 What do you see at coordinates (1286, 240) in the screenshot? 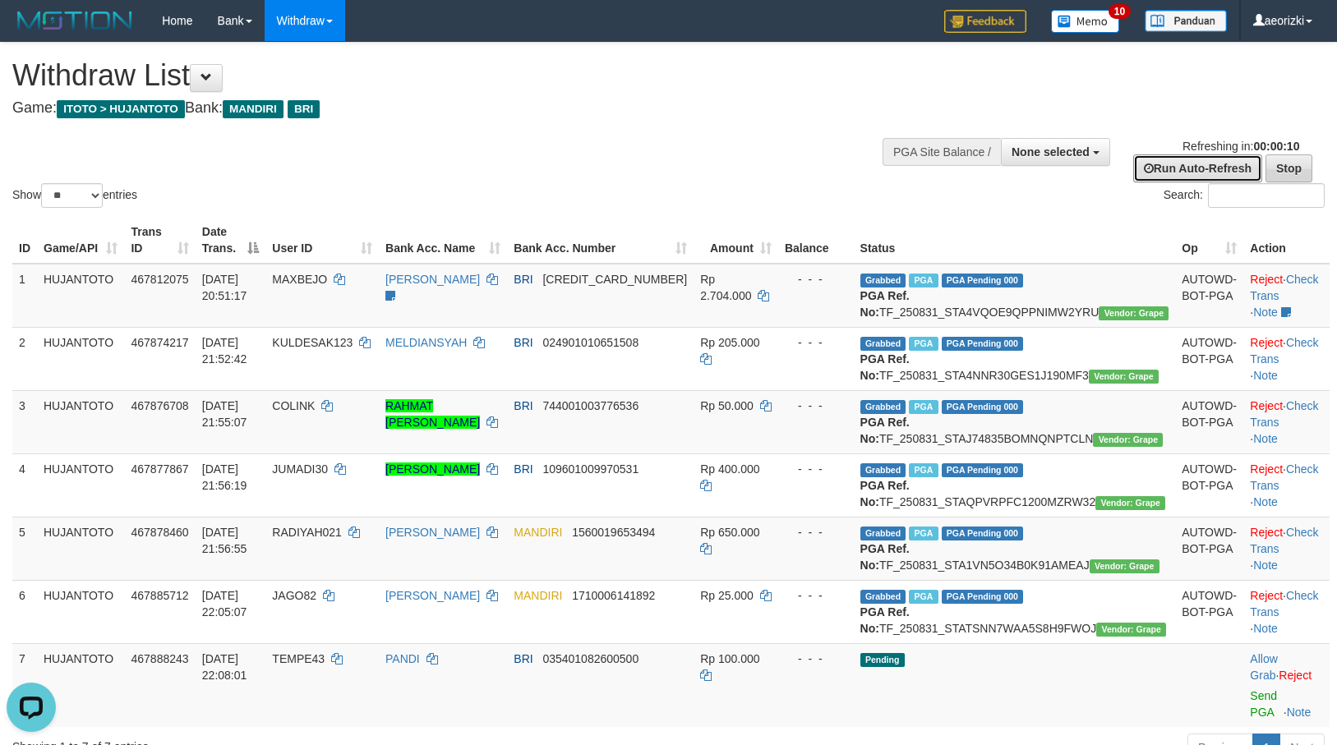
I see `th: Action` at bounding box center [1286, 240].